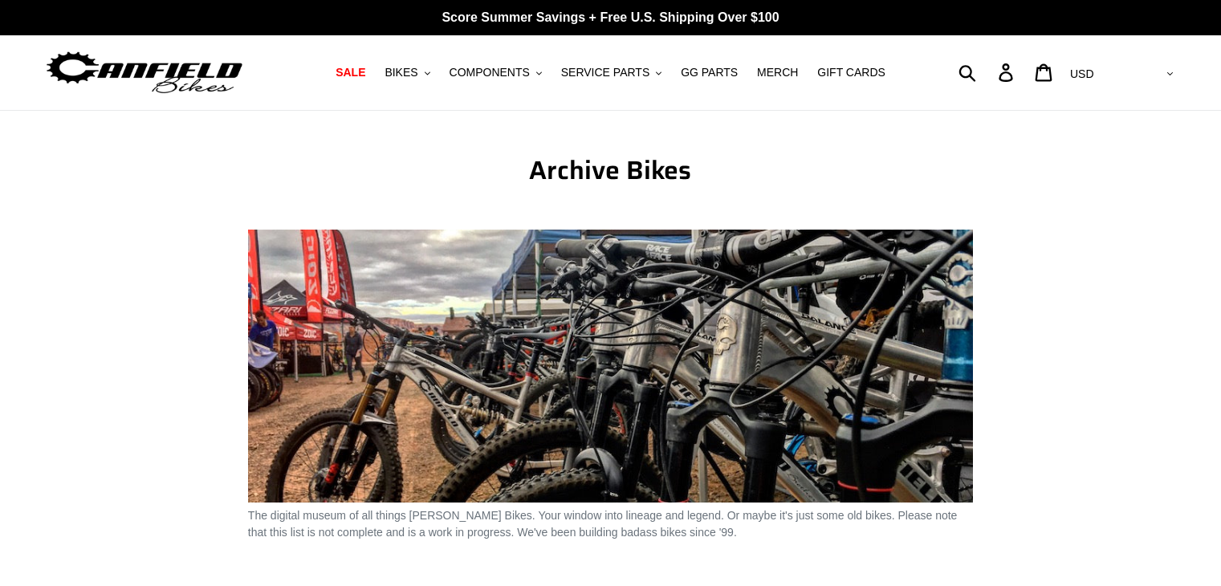 Image resolution: width=1221 pixels, height=586 pixels. I want to click on a: GG PARTS, so click(709, 72).